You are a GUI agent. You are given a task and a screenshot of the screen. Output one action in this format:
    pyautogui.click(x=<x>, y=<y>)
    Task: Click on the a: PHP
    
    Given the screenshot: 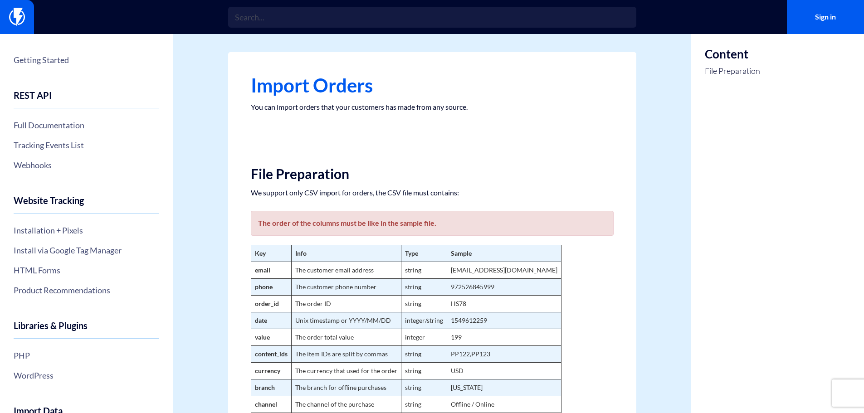 What is the action you would take?
    pyautogui.click(x=86, y=356)
    